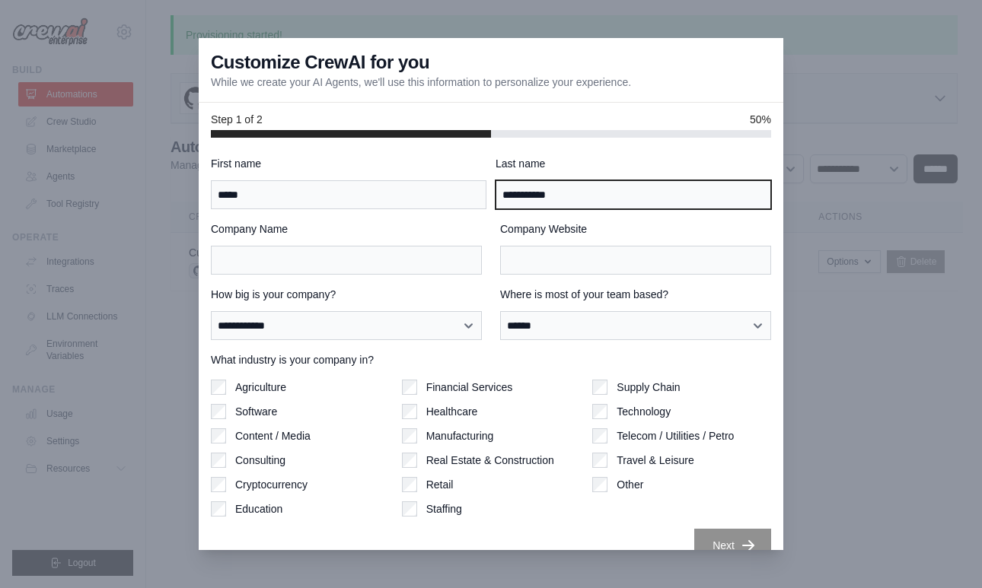  Describe the element at coordinates (237, 119) in the screenshot. I see `span: Step 1 of 2` at that location.